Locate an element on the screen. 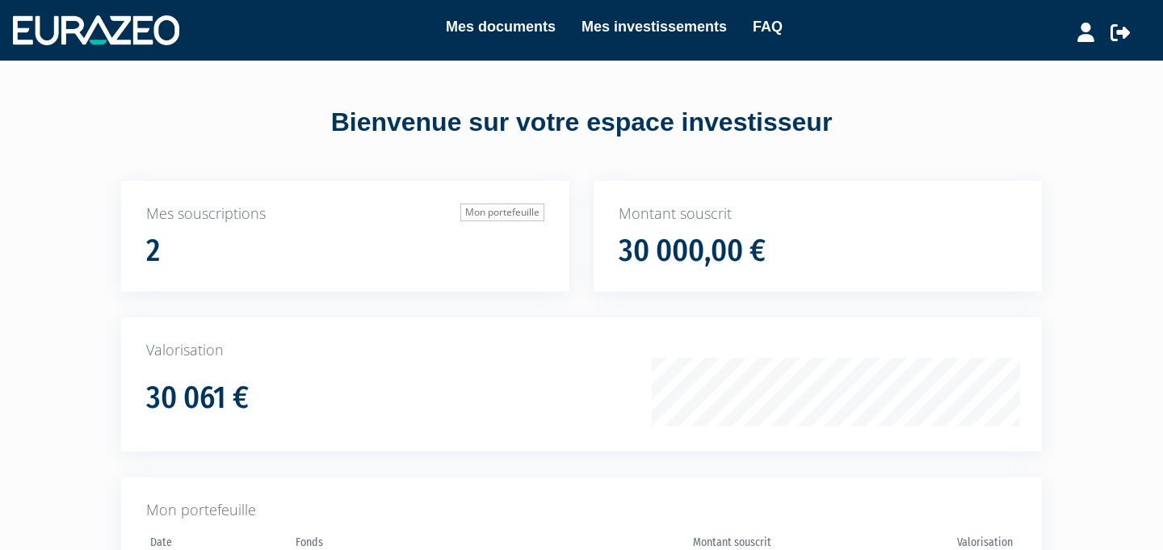  h1: 2 is located at coordinates (153, 251).